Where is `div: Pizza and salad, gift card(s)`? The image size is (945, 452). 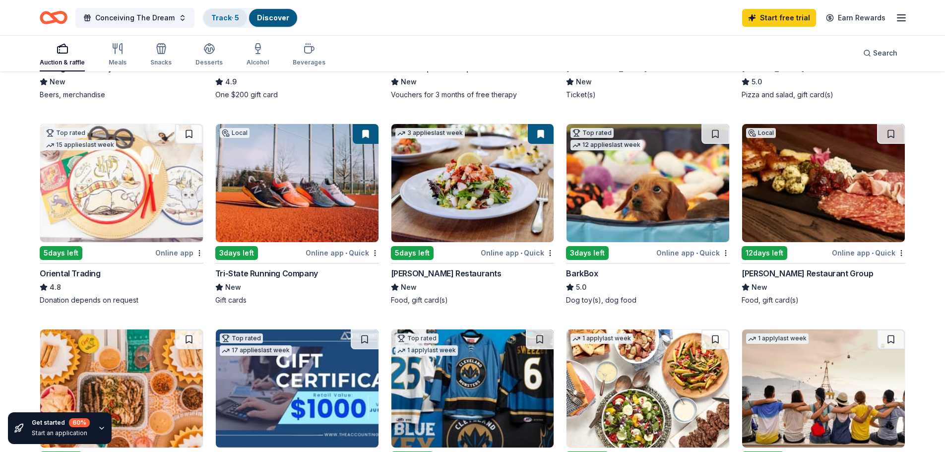
div: Pizza and salad, gift card(s) is located at coordinates (824, 95).